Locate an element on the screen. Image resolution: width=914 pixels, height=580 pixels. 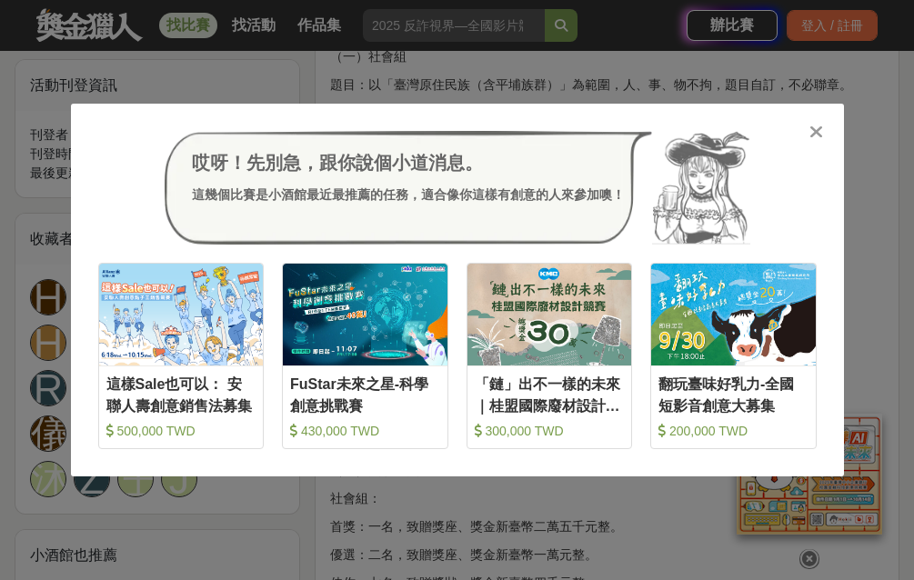
div: 「鏈」出不一樣的未來｜桂盟國際廢材設計競賽 is located at coordinates (549, 394).